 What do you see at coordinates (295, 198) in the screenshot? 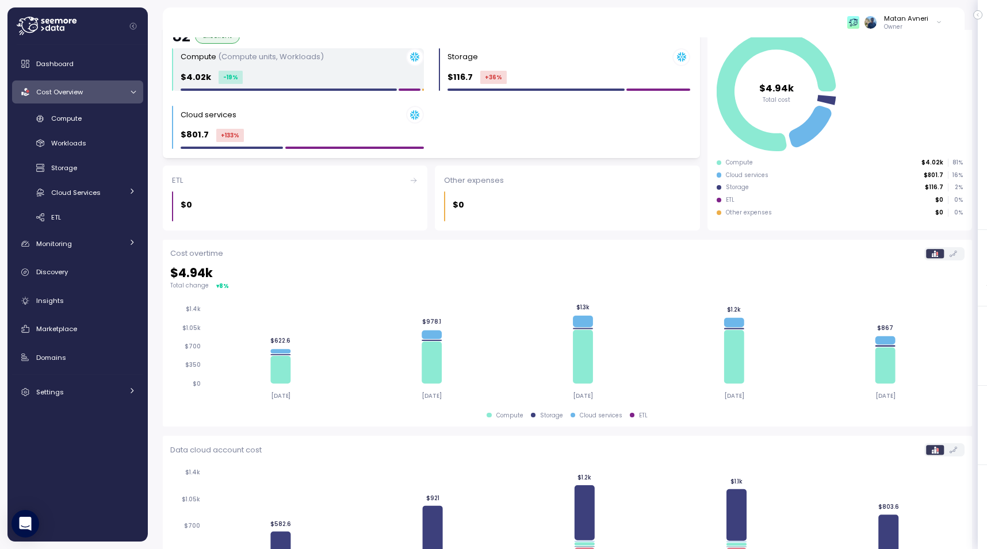
I see `a: ETL$0` at bounding box center [295, 198].